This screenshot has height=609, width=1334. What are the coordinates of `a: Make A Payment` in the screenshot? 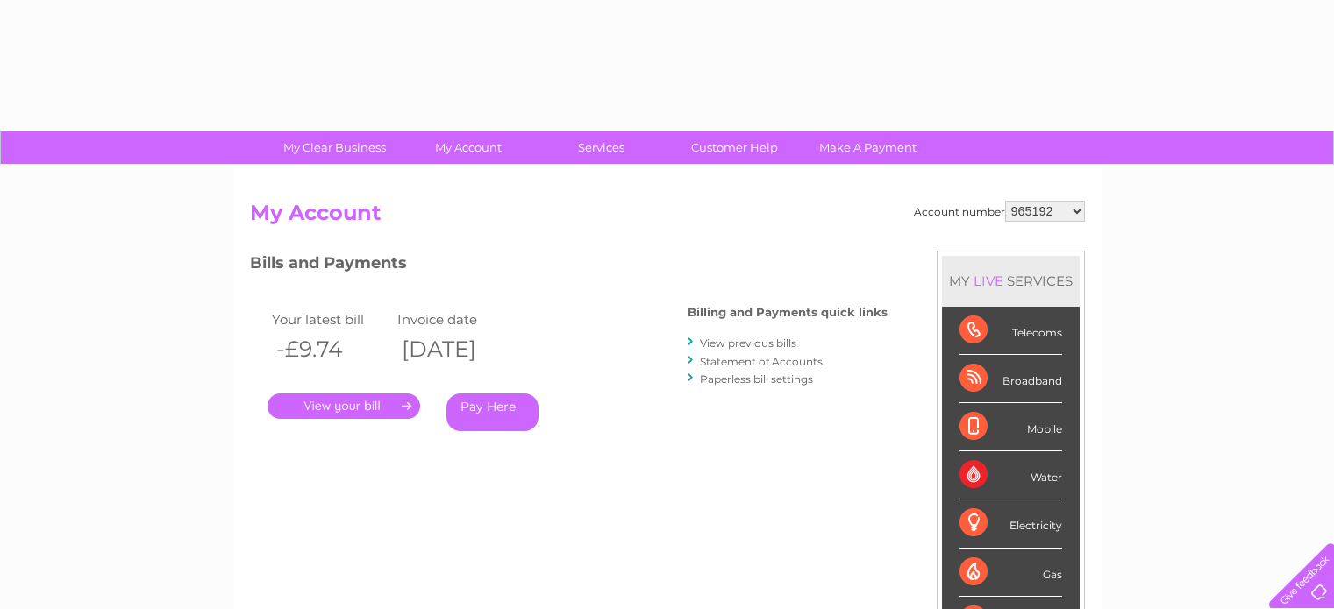 It's located at (867, 147).